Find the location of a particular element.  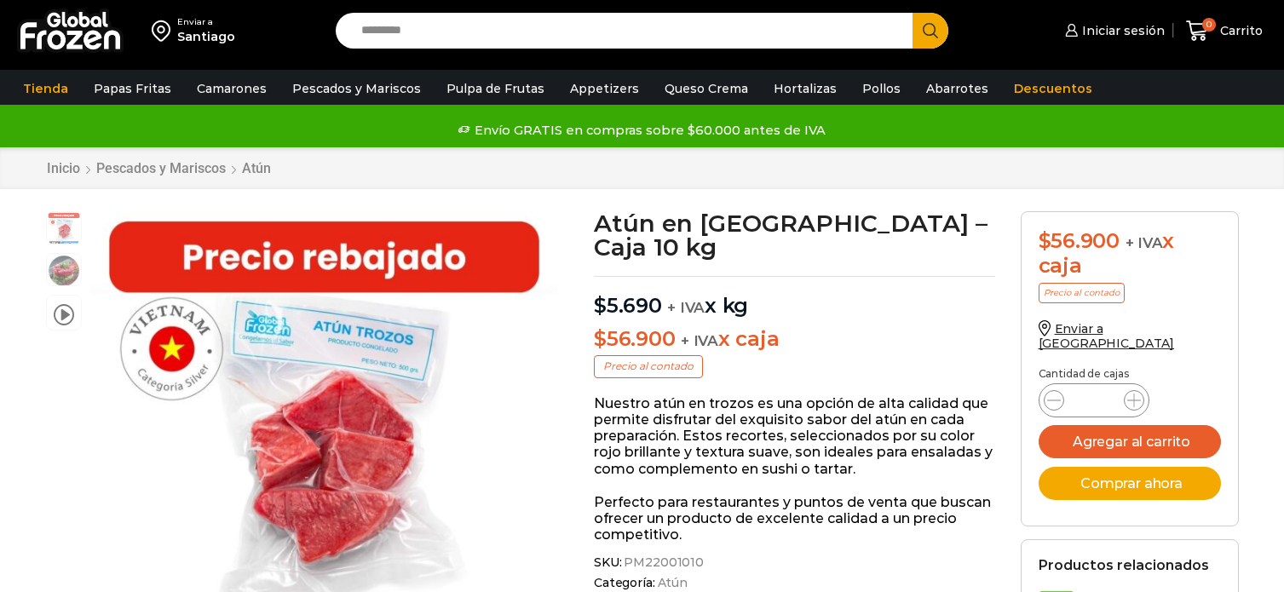

a: Camarones is located at coordinates (232, 89).